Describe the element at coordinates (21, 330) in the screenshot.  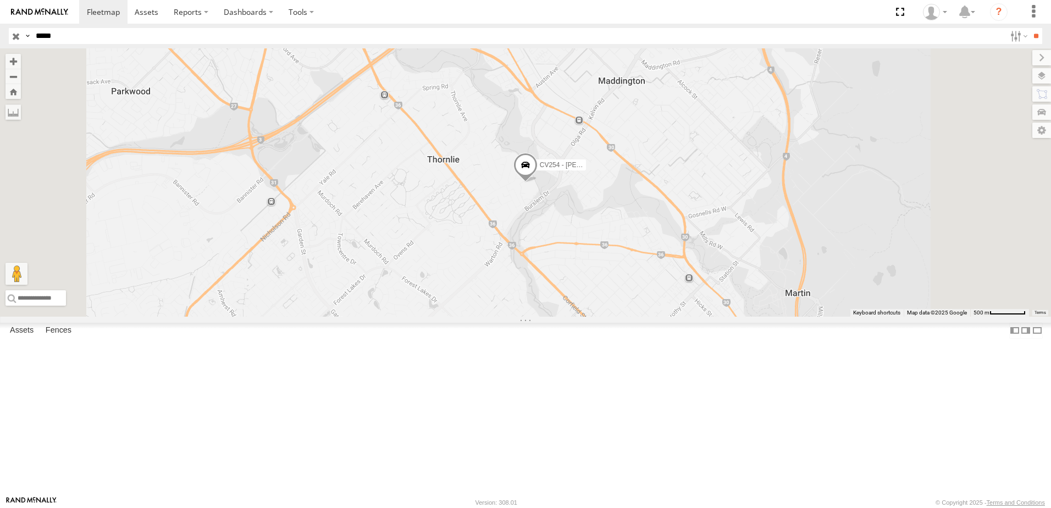
I see `label: Assets` at that location.